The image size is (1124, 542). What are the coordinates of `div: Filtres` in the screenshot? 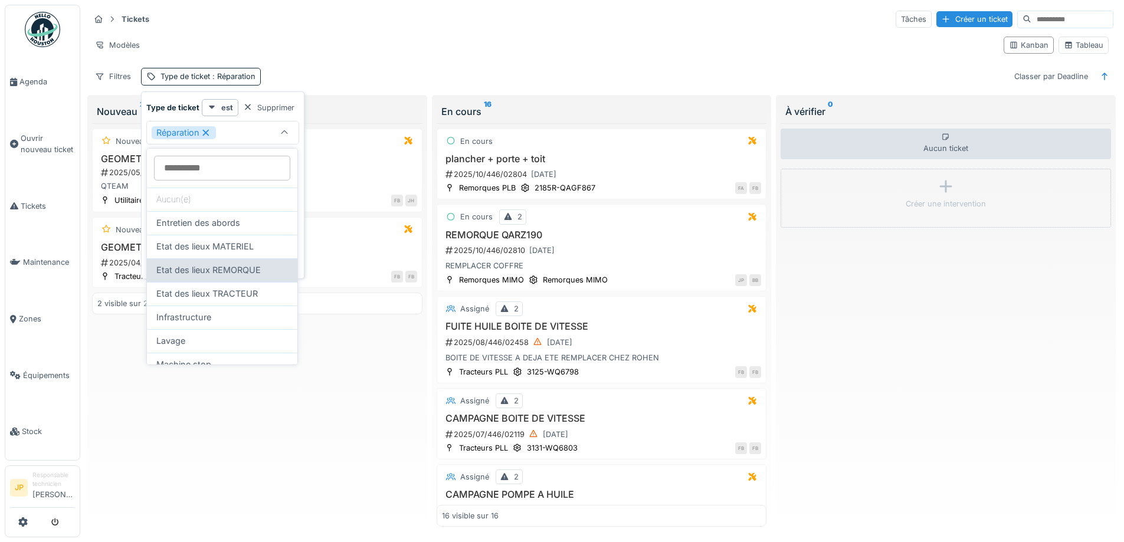 It's located at (113, 76).